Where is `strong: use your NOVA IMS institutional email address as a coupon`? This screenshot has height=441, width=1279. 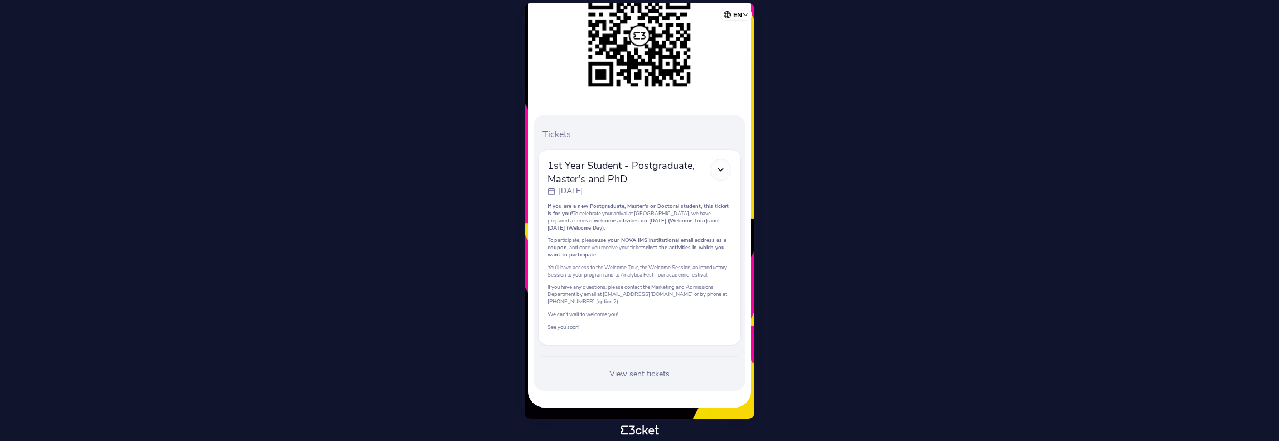
strong: use your NOVA IMS institutional email address as a coupon is located at coordinates (637, 244).